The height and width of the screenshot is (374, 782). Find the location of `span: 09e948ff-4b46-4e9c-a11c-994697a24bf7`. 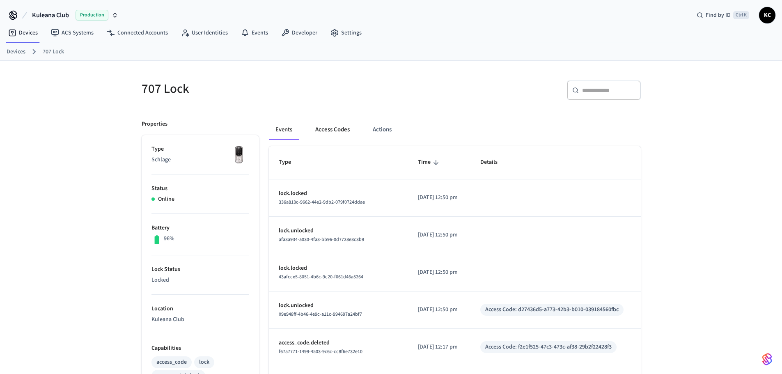

span: 09e948ff-4b46-4e9c-a11c-994697a24bf7 is located at coordinates (320, 314).